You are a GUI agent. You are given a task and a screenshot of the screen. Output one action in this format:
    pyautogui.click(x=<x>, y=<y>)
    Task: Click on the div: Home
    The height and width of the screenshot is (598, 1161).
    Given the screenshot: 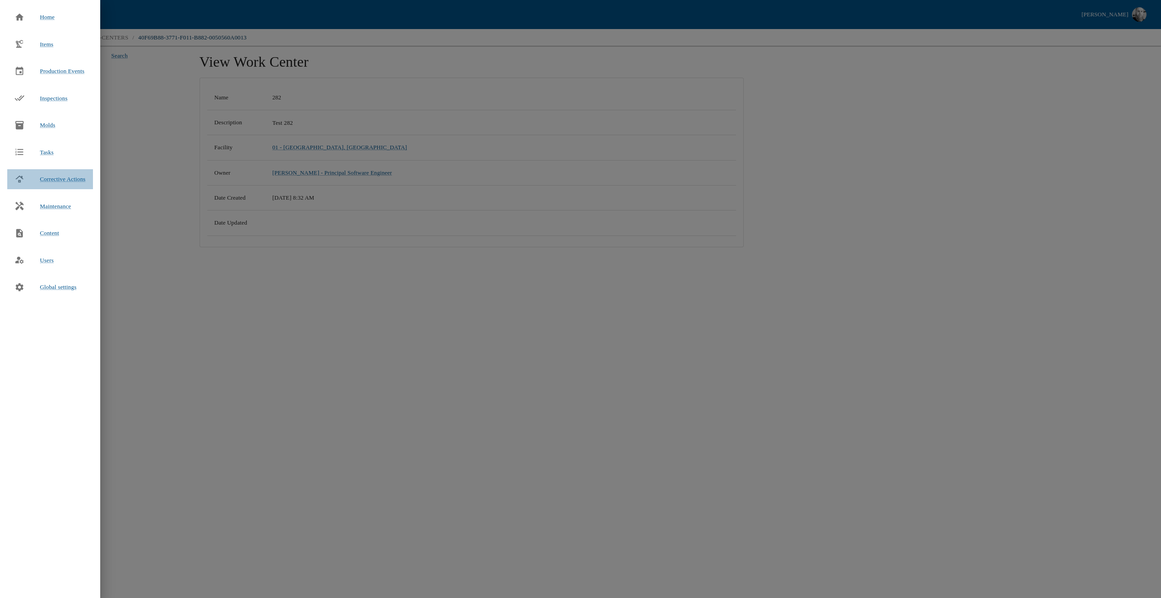 What is the action you would take?
    pyautogui.click(x=34, y=17)
    